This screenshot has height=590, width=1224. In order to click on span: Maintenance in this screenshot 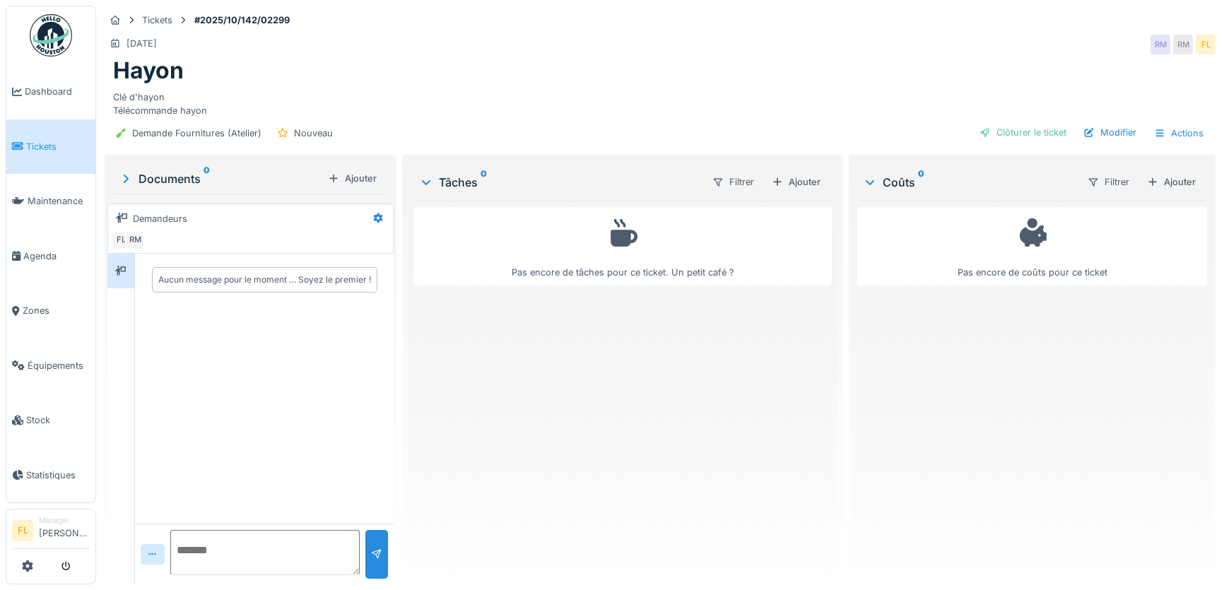, I will do `click(59, 201)`.